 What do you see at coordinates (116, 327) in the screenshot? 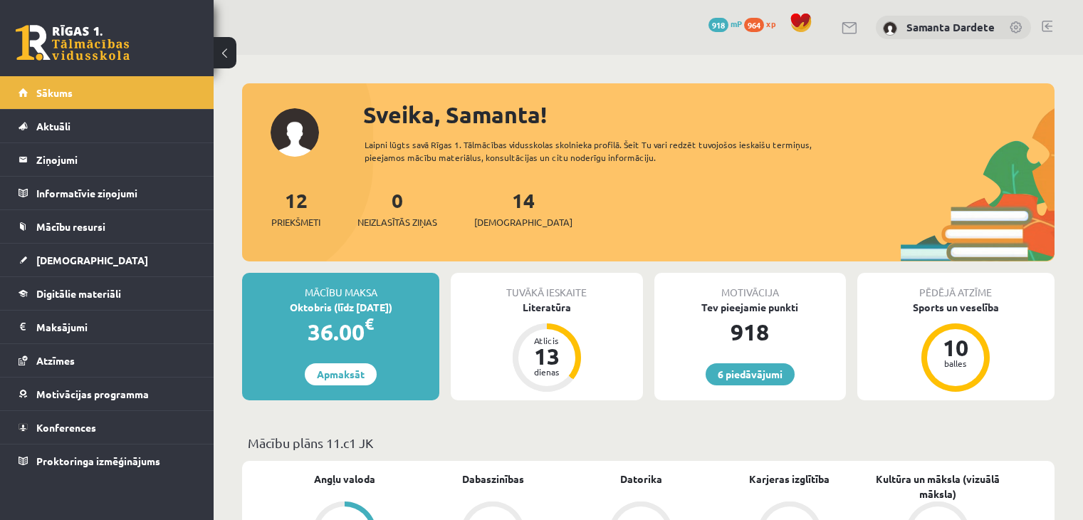
I see `legend: Maksājumi` at bounding box center [116, 327].